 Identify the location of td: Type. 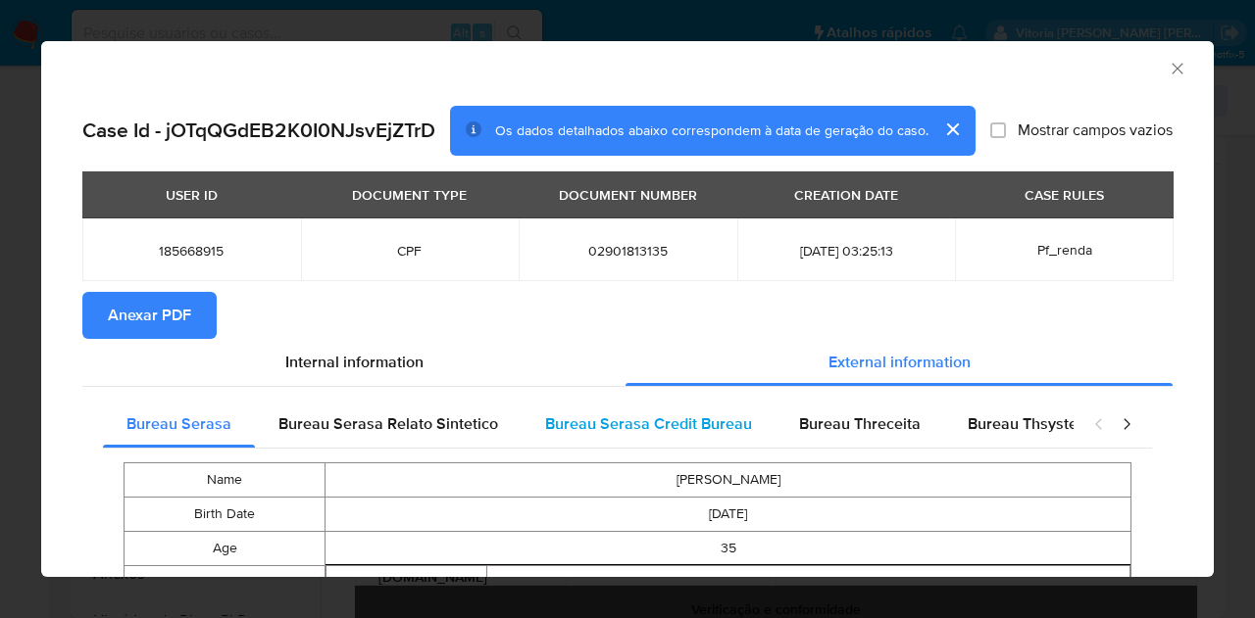
(407, 583).